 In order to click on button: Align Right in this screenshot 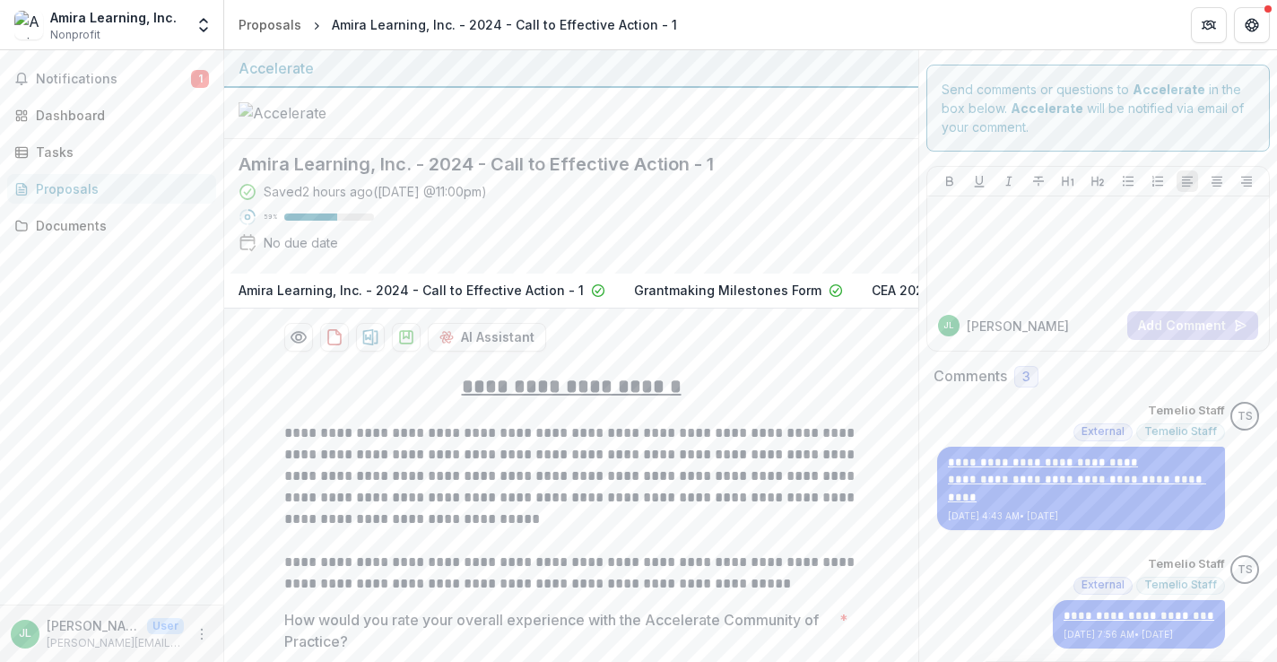, I will do `click(1246, 181)`.